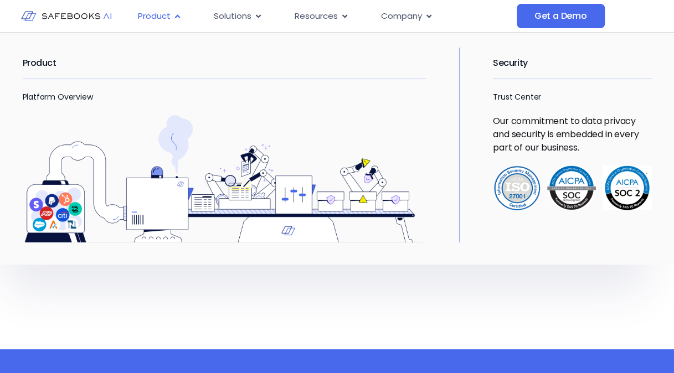 The width and height of the screenshot is (674, 373). Describe the element at coordinates (233, 16) in the screenshot. I see `span: Solutions` at that location.